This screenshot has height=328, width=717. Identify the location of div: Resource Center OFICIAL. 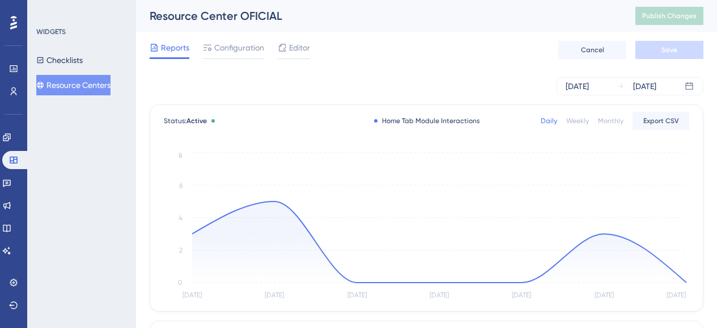
(378, 16).